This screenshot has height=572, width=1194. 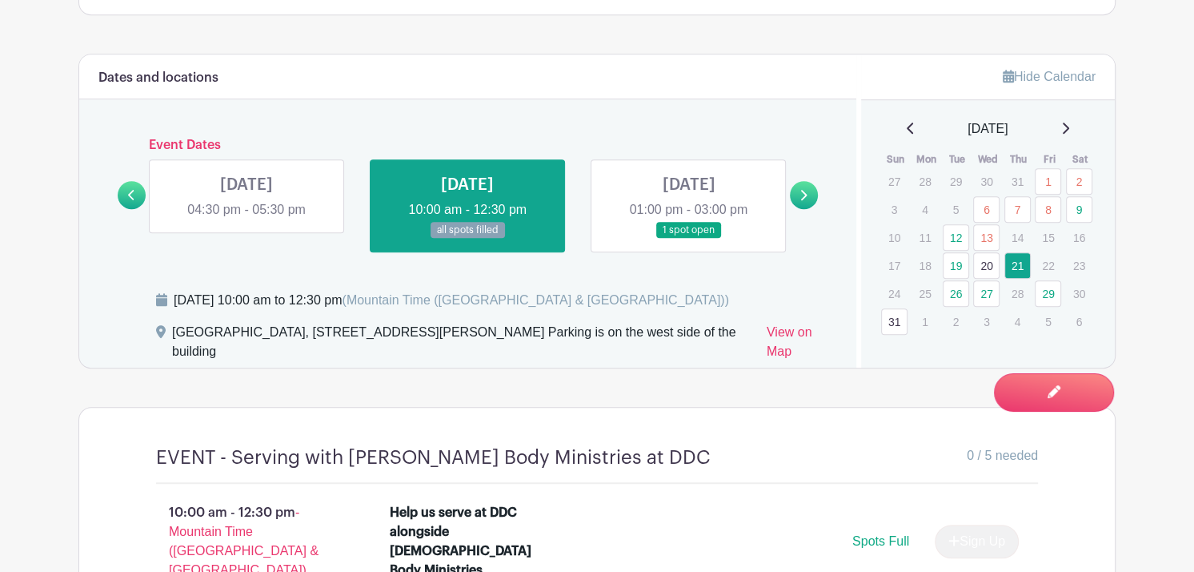 I want to click on p: 25, so click(x=925, y=293).